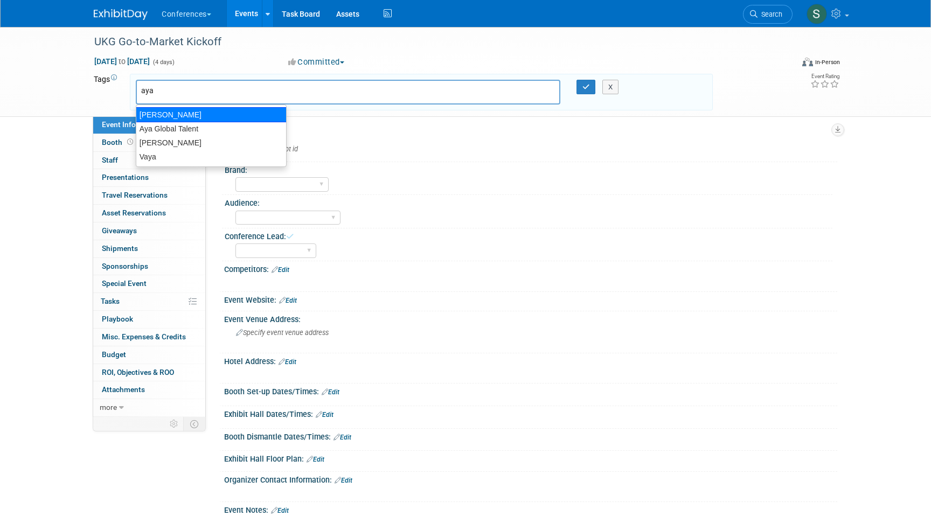 The height and width of the screenshot is (516, 931). What do you see at coordinates (217, 91) in the screenshot?
I see `input: Type tag and hit enter` at bounding box center [217, 91].